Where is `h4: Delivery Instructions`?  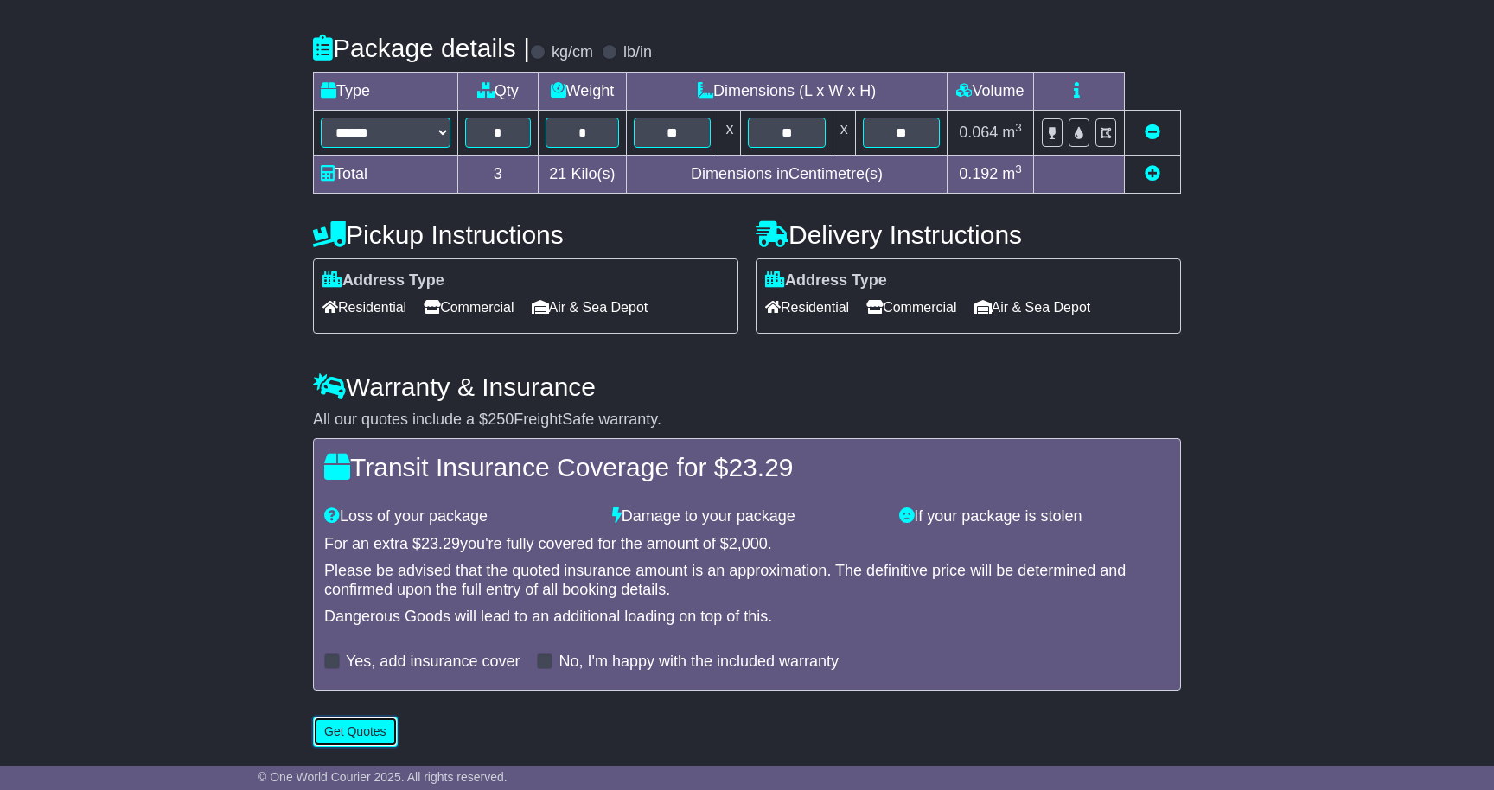
h4: Delivery Instructions is located at coordinates (968, 234).